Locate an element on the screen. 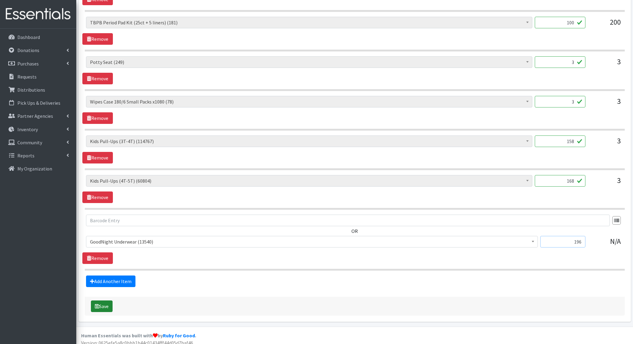 The height and width of the screenshot is (344, 633). p: Donations is located at coordinates (28, 50).